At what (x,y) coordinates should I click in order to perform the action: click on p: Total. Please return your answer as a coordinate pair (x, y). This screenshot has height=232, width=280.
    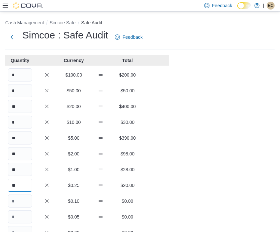
    Looking at the image, I should click on (128, 60).